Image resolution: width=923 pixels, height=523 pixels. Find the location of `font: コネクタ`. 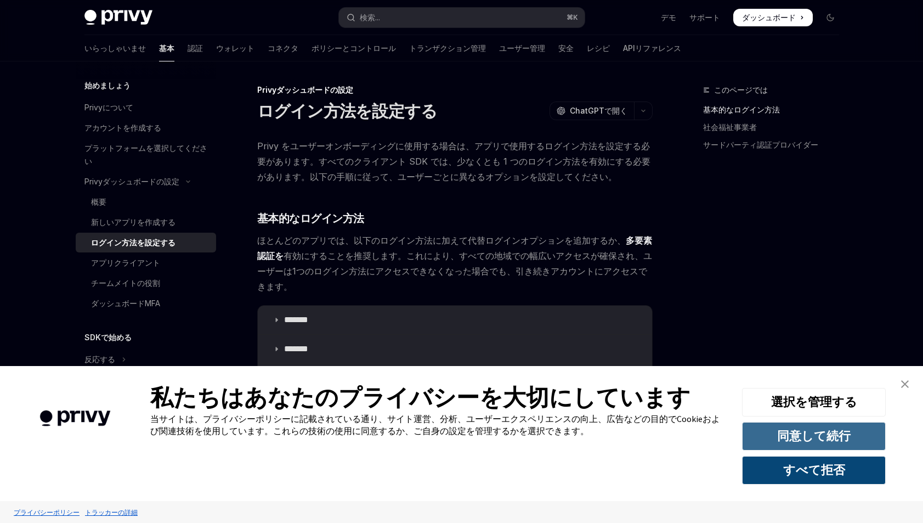

font: コネクタ is located at coordinates (283, 48).